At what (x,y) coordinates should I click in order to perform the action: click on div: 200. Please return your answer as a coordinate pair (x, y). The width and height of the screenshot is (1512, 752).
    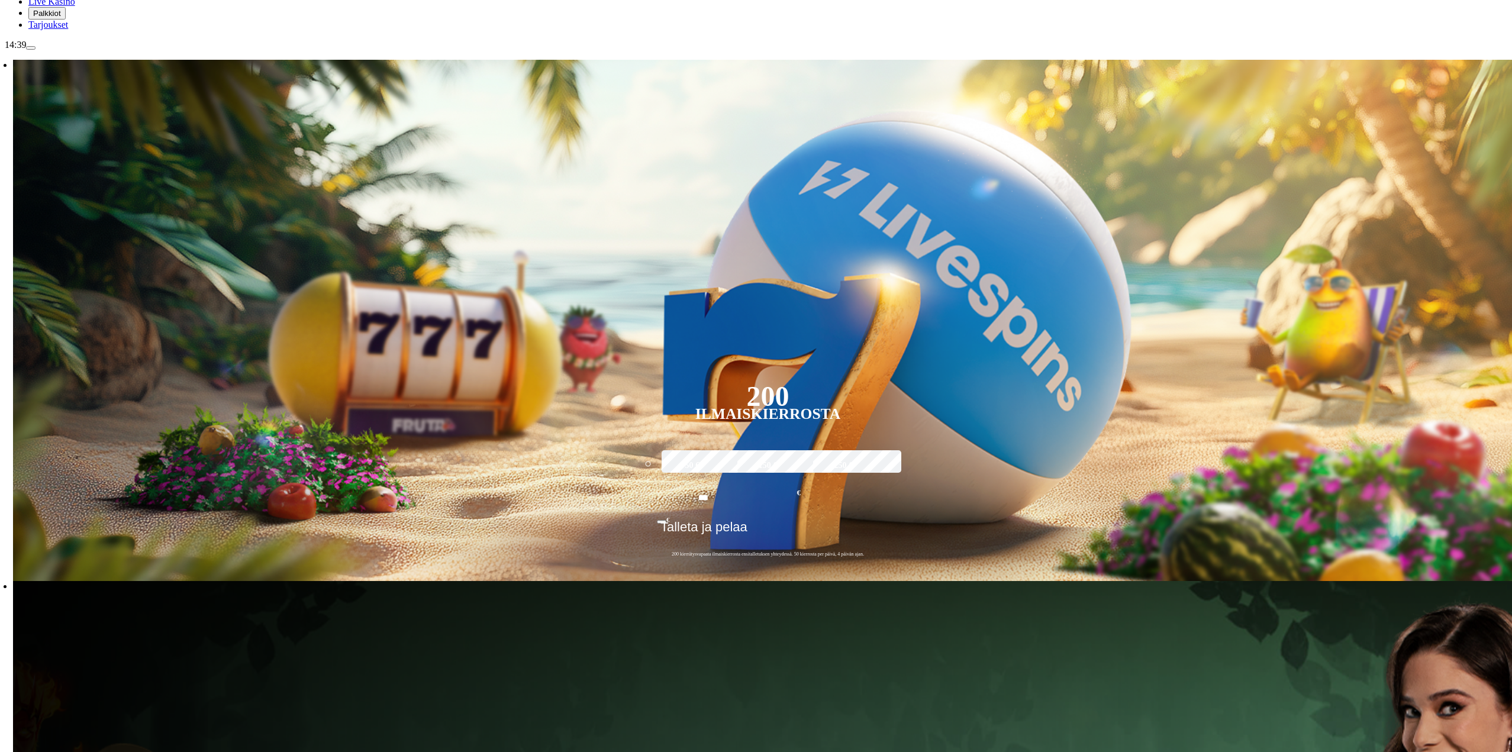
    Looking at the image, I should click on (768, 397).